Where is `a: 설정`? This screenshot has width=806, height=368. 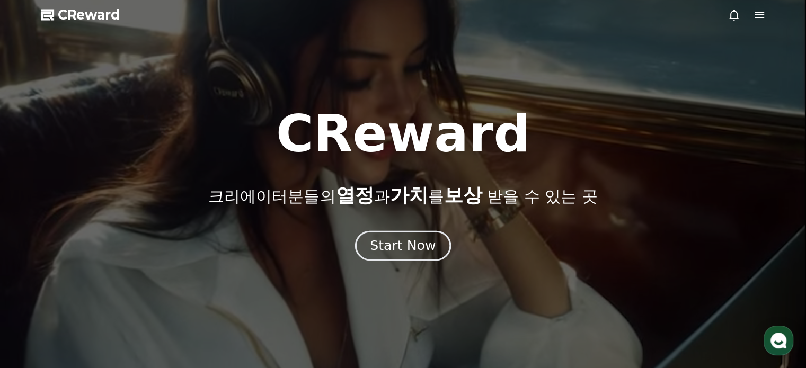 a: 설정 is located at coordinates (170, 294).